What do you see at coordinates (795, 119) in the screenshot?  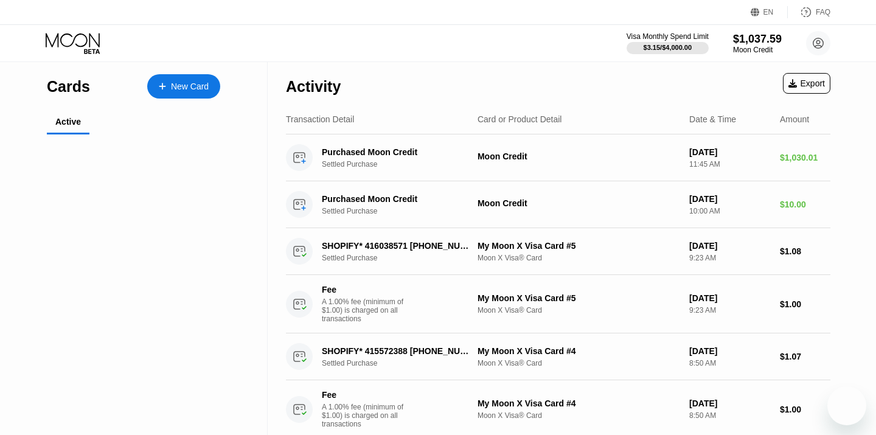 I see `div: Amount` at bounding box center [795, 119].